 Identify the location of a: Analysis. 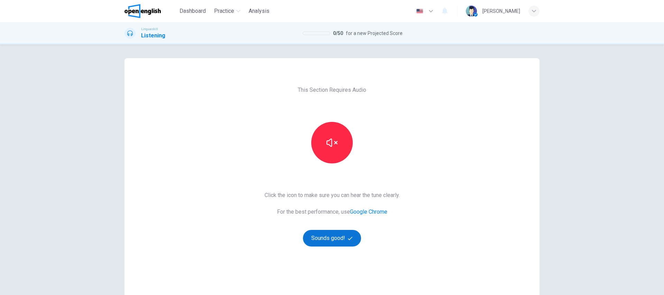
(259, 11).